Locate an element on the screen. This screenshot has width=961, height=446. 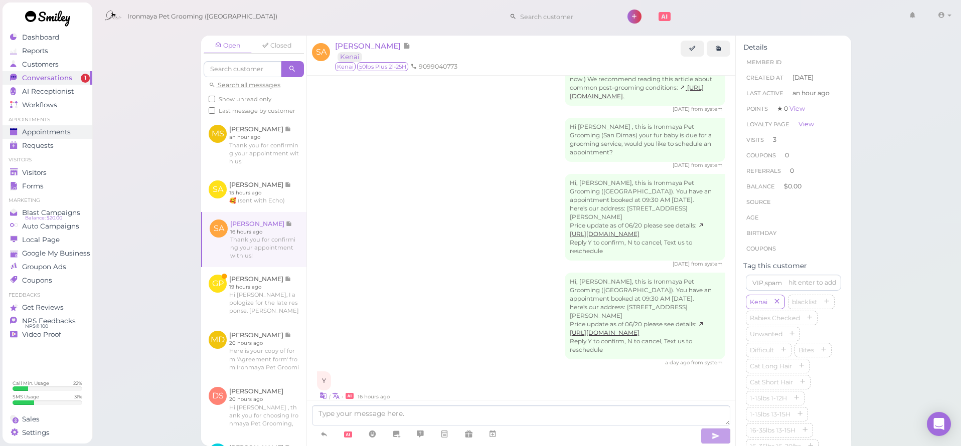
span: Points is located at coordinates (756, 109).